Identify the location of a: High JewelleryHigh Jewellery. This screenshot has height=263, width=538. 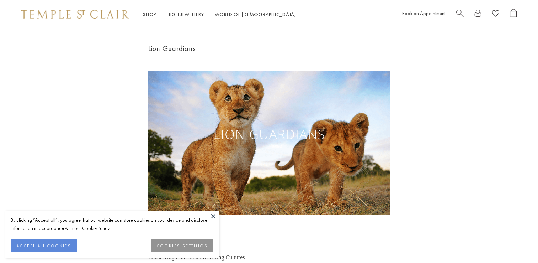
(185, 14).